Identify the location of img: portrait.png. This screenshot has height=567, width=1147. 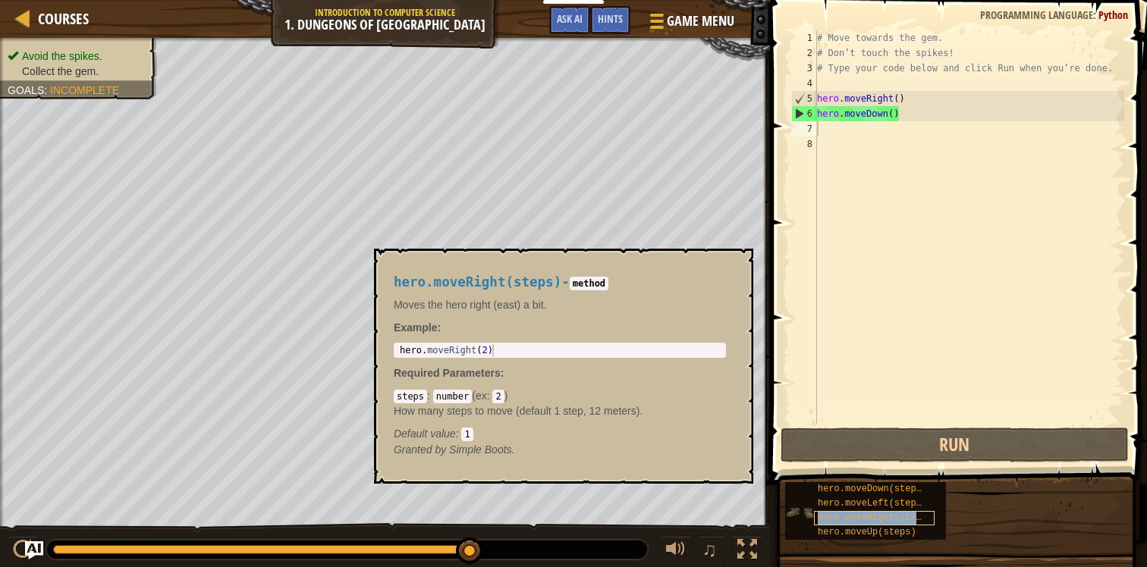
(799, 513).